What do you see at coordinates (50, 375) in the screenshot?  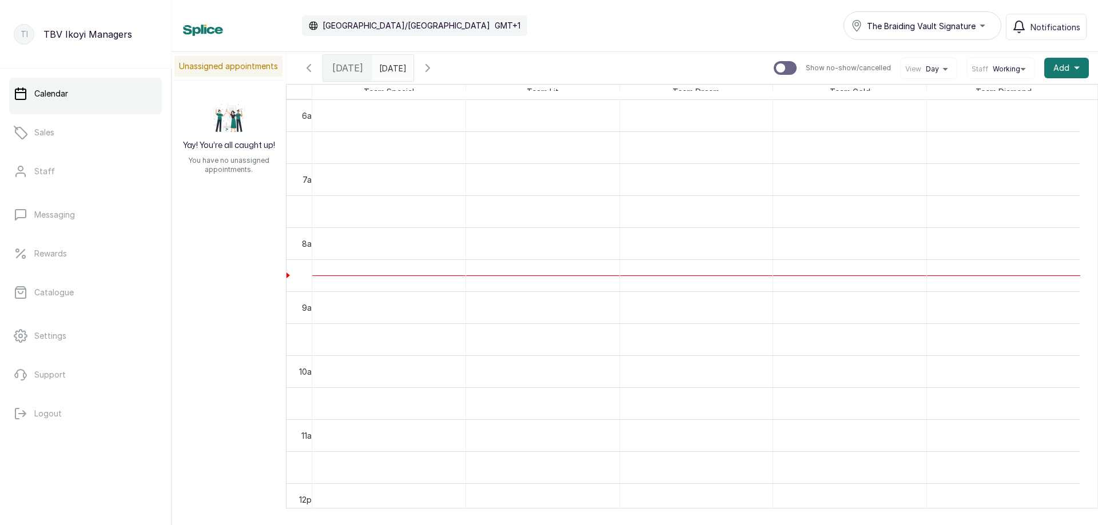 I see `p: Support` at bounding box center [50, 375].